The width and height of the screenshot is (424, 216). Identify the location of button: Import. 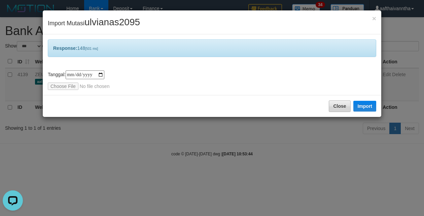
(365, 106).